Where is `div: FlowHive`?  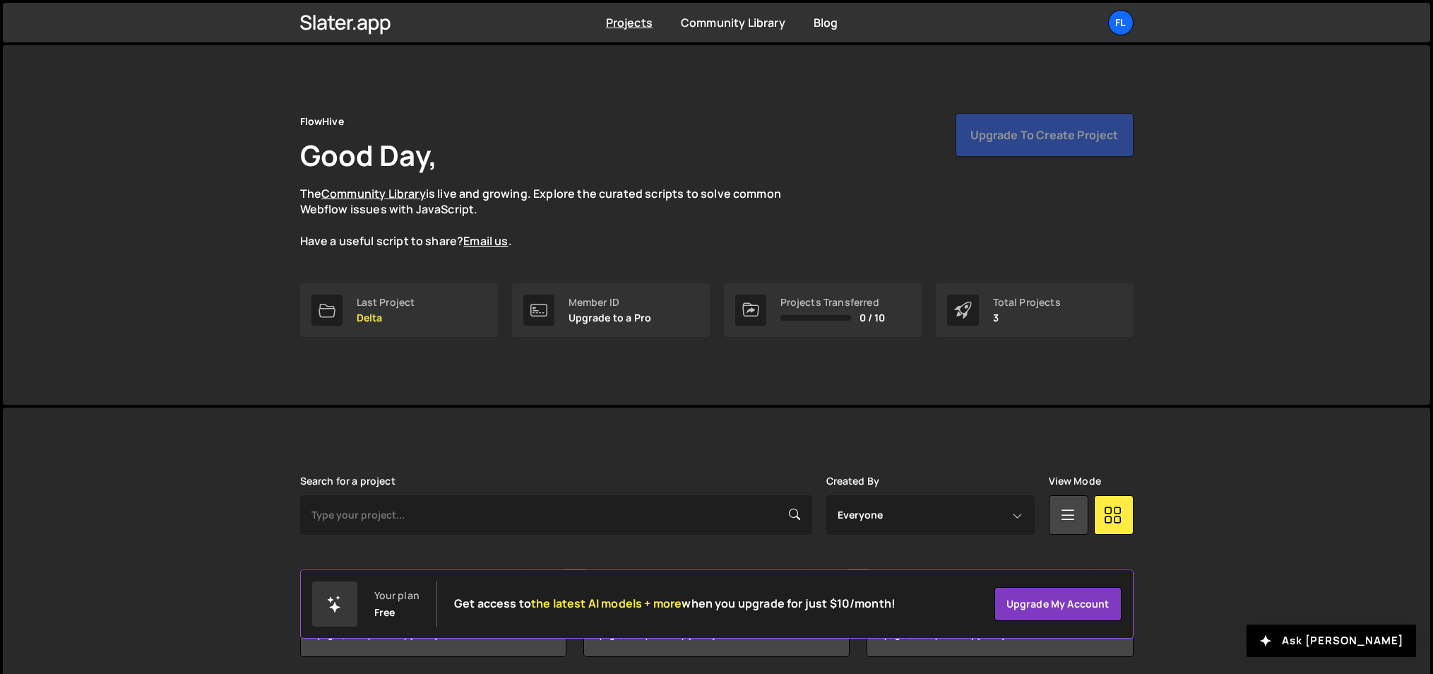
div: FlowHive is located at coordinates (322, 121).